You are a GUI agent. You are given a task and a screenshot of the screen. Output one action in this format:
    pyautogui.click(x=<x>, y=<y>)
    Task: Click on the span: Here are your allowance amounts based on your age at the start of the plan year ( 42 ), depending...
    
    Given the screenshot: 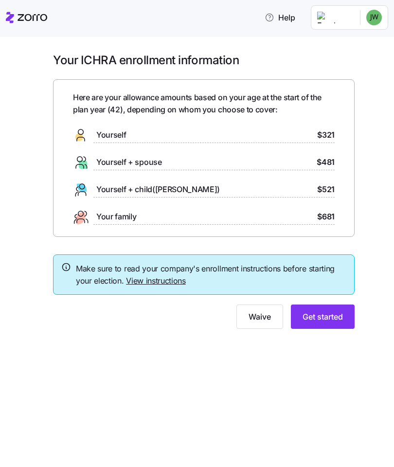 What is the action you would take?
    pyautogui.click(x=204, y=104)
    